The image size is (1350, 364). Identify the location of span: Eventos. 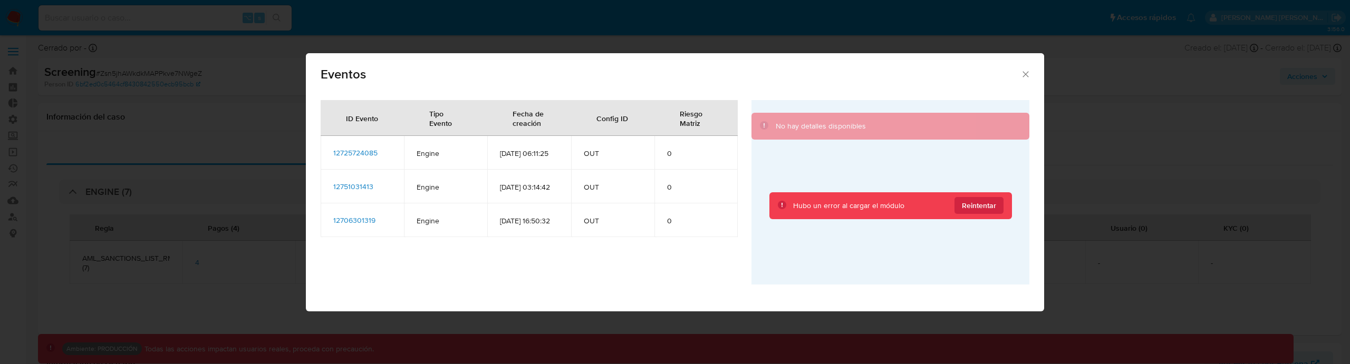
(670, 74).